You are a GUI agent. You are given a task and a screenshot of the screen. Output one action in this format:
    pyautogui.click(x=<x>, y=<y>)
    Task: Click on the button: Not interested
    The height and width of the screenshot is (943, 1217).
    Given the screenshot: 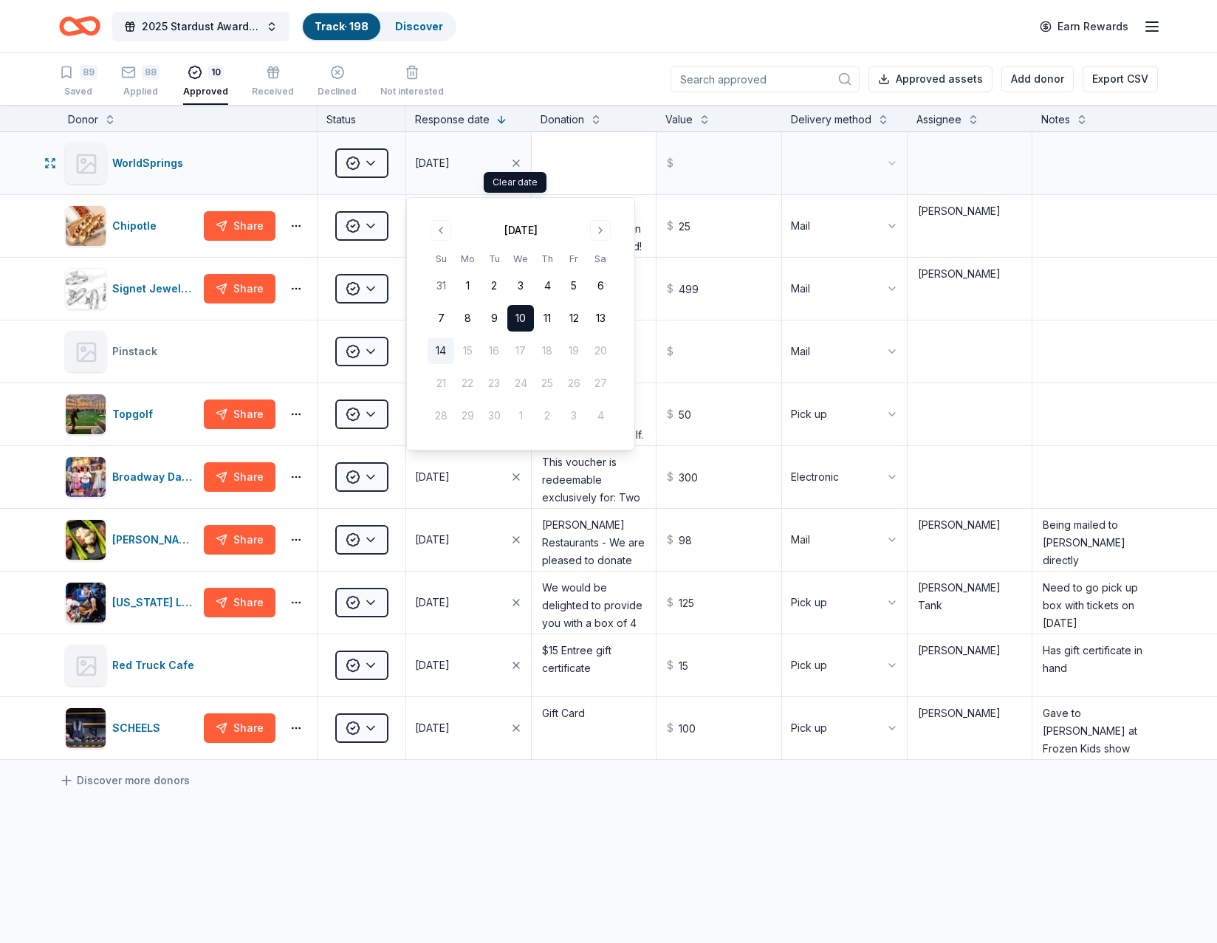 What is the action you would take?
    pyautogui.click(x=412, y=82)
    